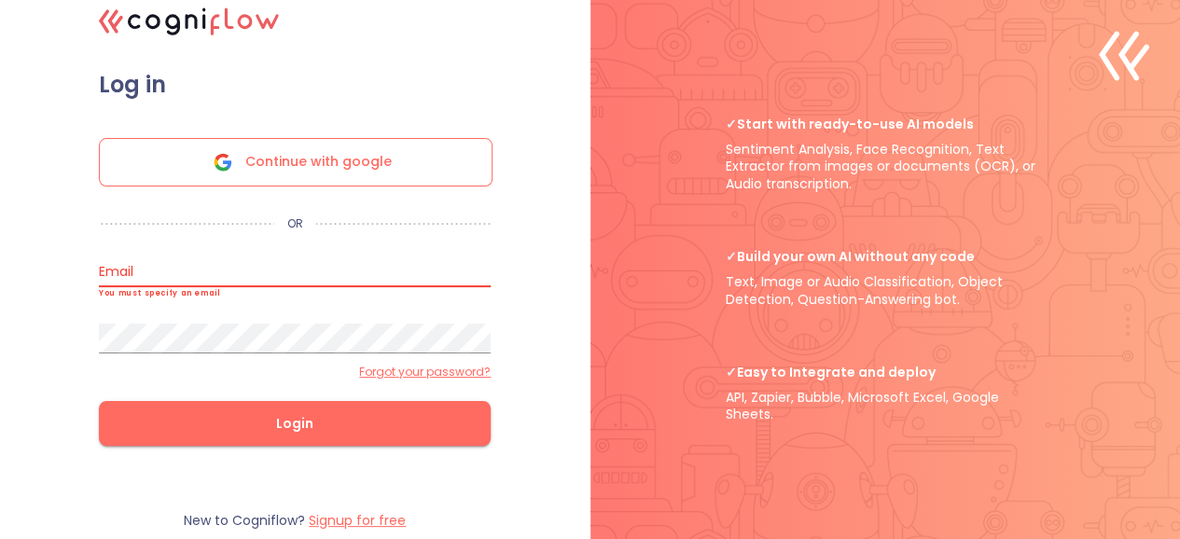  Describe the element at coordinates (424, 372) in the screenshot. I see `label: Forgot your password?` at that location.